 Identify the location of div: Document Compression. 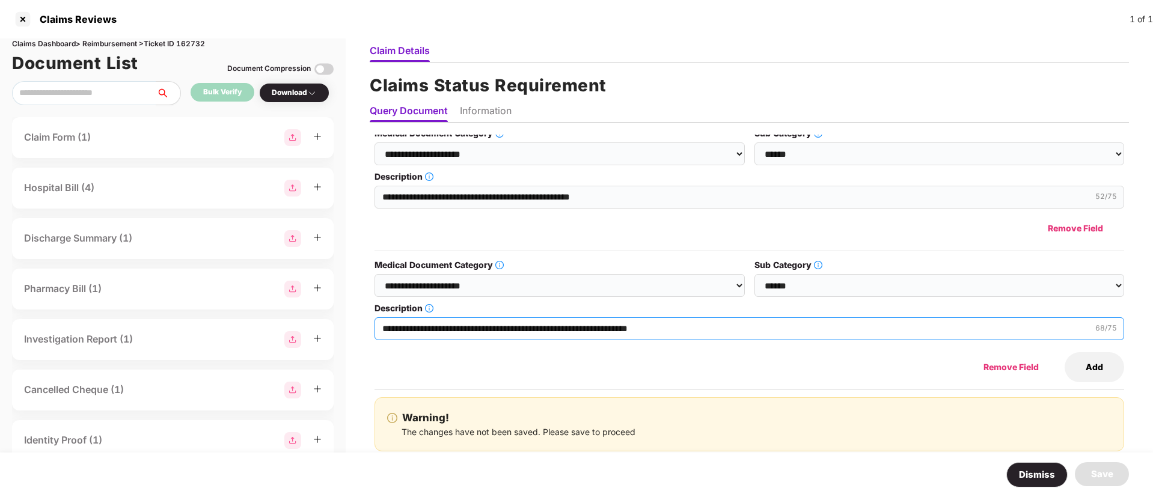
(269, 69).